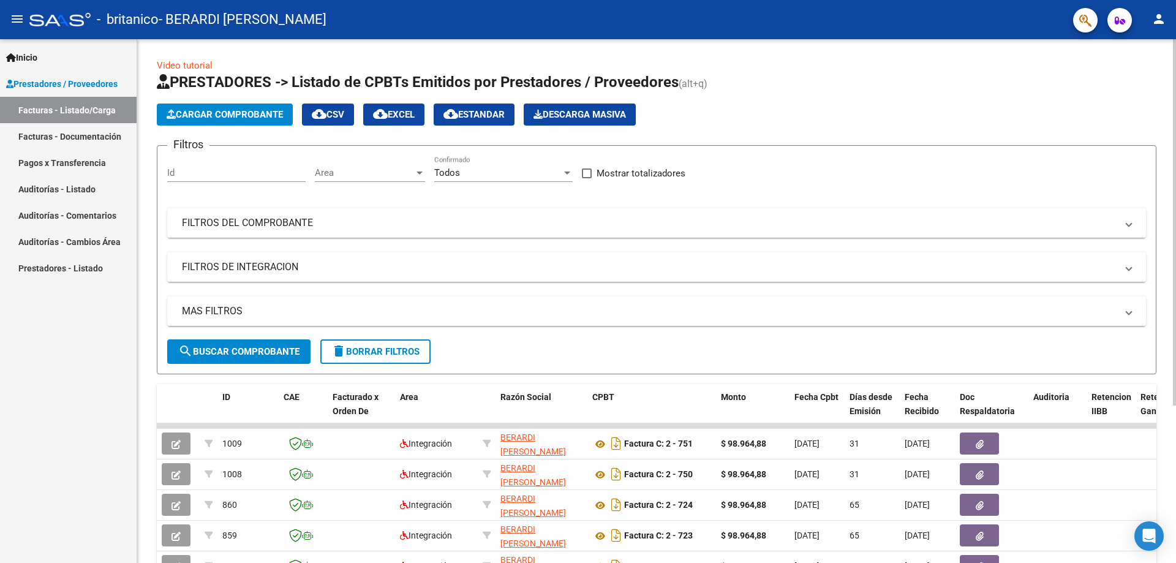 The image size is (1176, 563). Describe the element at coordinates (922, 404) in the screenshot. I see `span: Fecha Recibido` at that location.